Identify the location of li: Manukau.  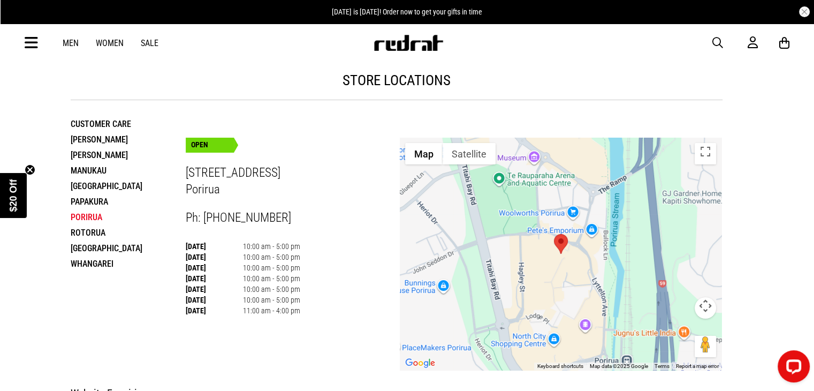
(128, 170).